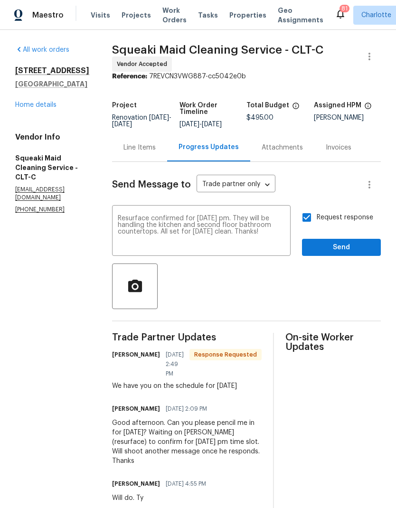 Image resolution: width=396 pixels, height=508 pixels. What do you see at coordinates (52, 167) in the screenshot?
I see `h5: Squeaki Maid Cleaning Service - CLT-C` at bounding box center [52, 167].